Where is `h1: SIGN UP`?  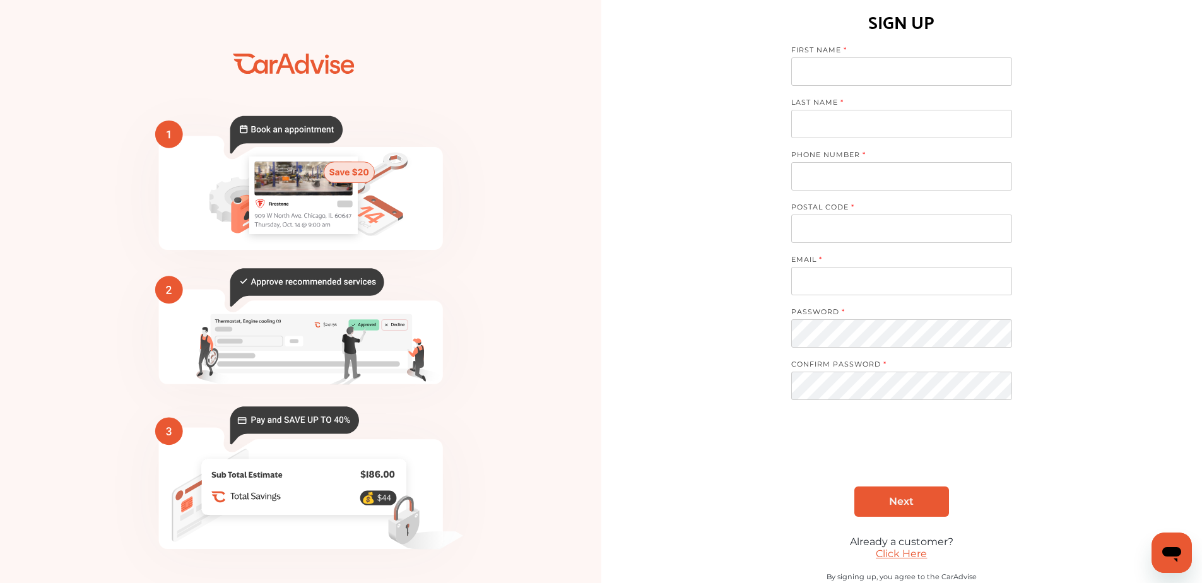
h1: SIGN UP is located at coordinates (901, 21).